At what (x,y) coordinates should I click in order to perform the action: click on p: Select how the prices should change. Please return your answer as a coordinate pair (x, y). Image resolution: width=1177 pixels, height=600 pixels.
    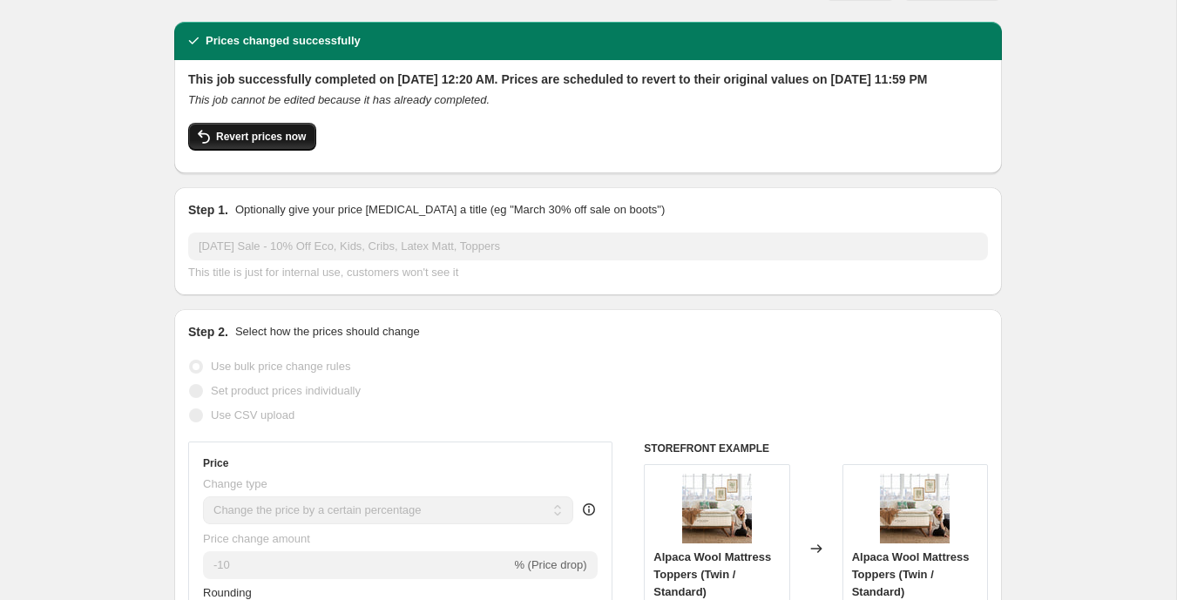
    Looking at the image, I should click on (328, 332).